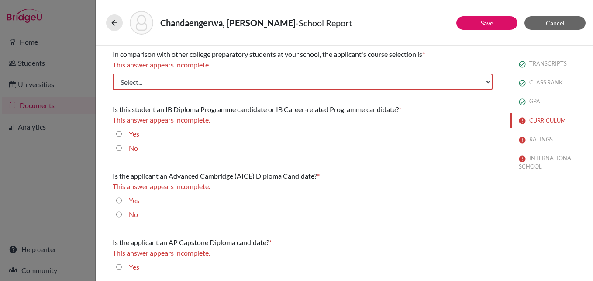 The height and width of the screenshot is (281, 593). I want to click on button: GPA, so click(551, 101).